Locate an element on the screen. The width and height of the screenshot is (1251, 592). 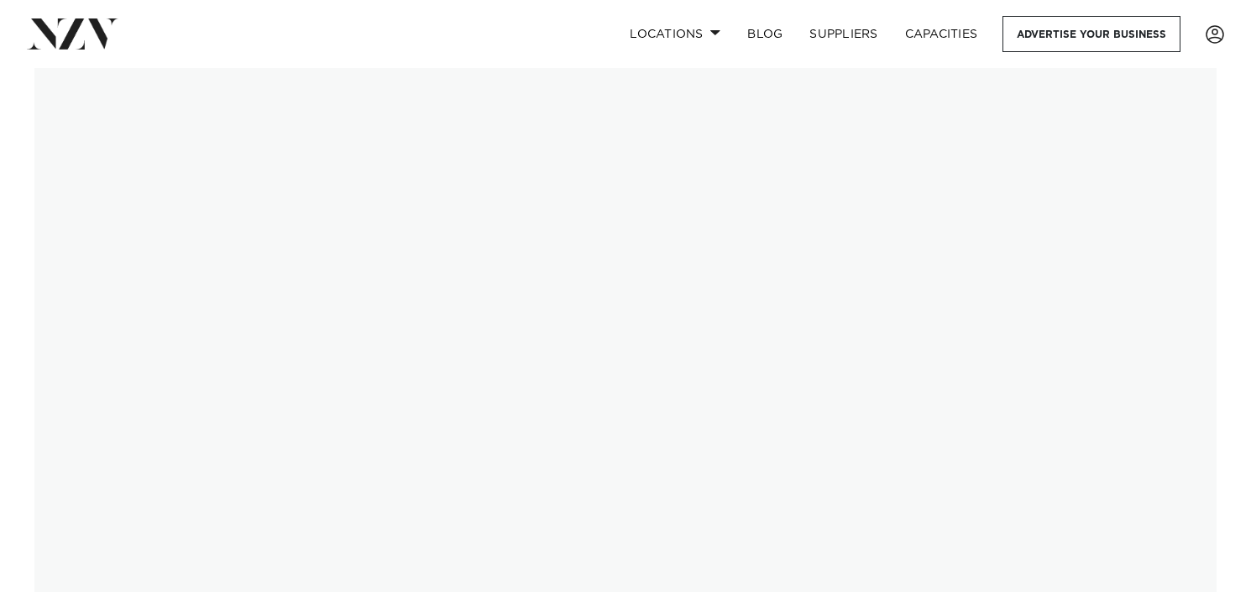
a: BLOG is located at coordinates (765, 34).